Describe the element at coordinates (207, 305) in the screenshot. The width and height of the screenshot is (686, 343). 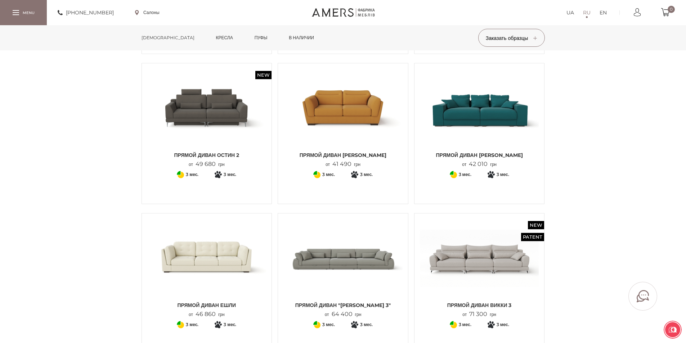
I see `span: Прямой диван ЕШЛИ` at that location.